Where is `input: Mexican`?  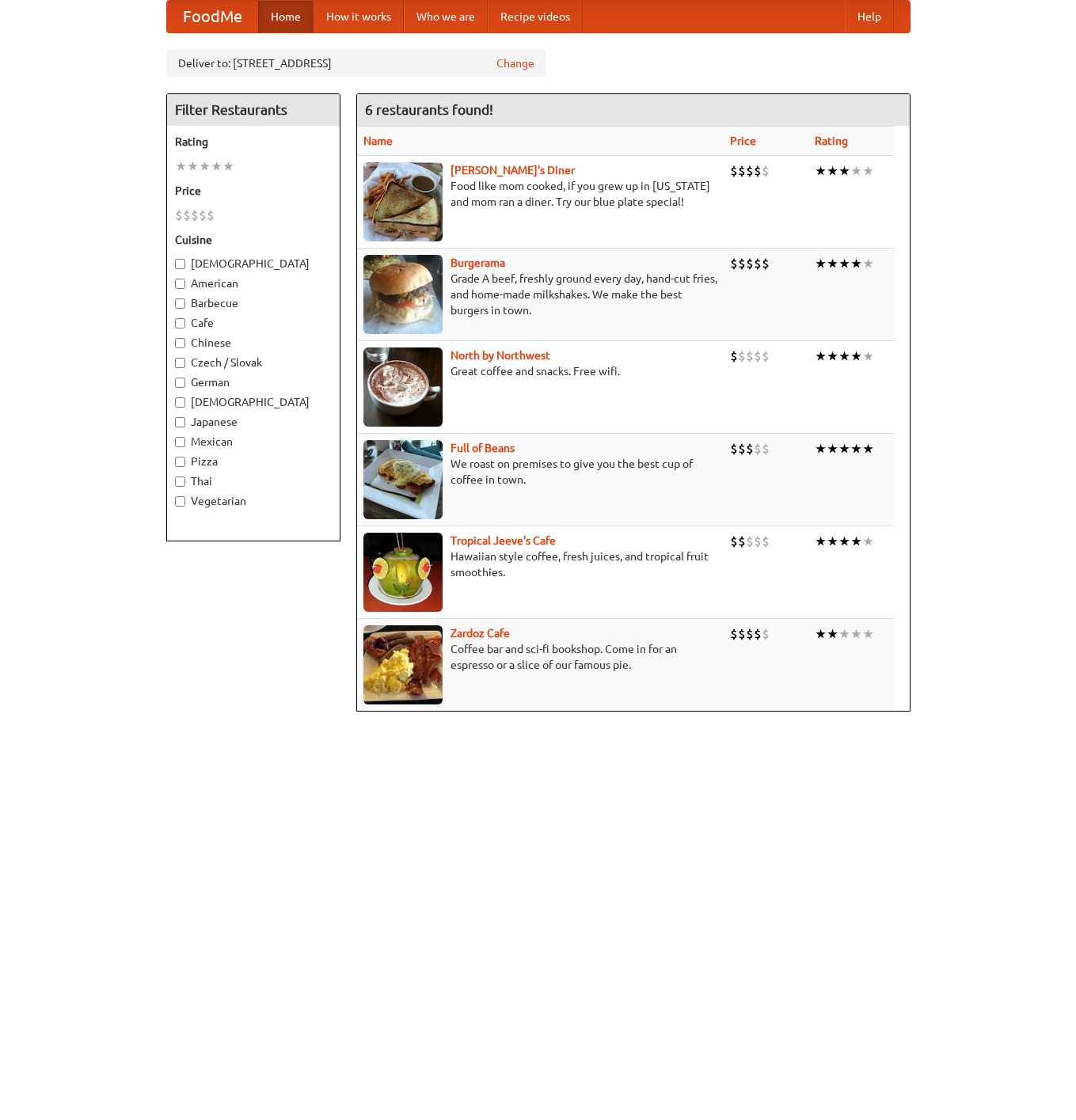
input: Mexican is located at coordinates (180, 442).